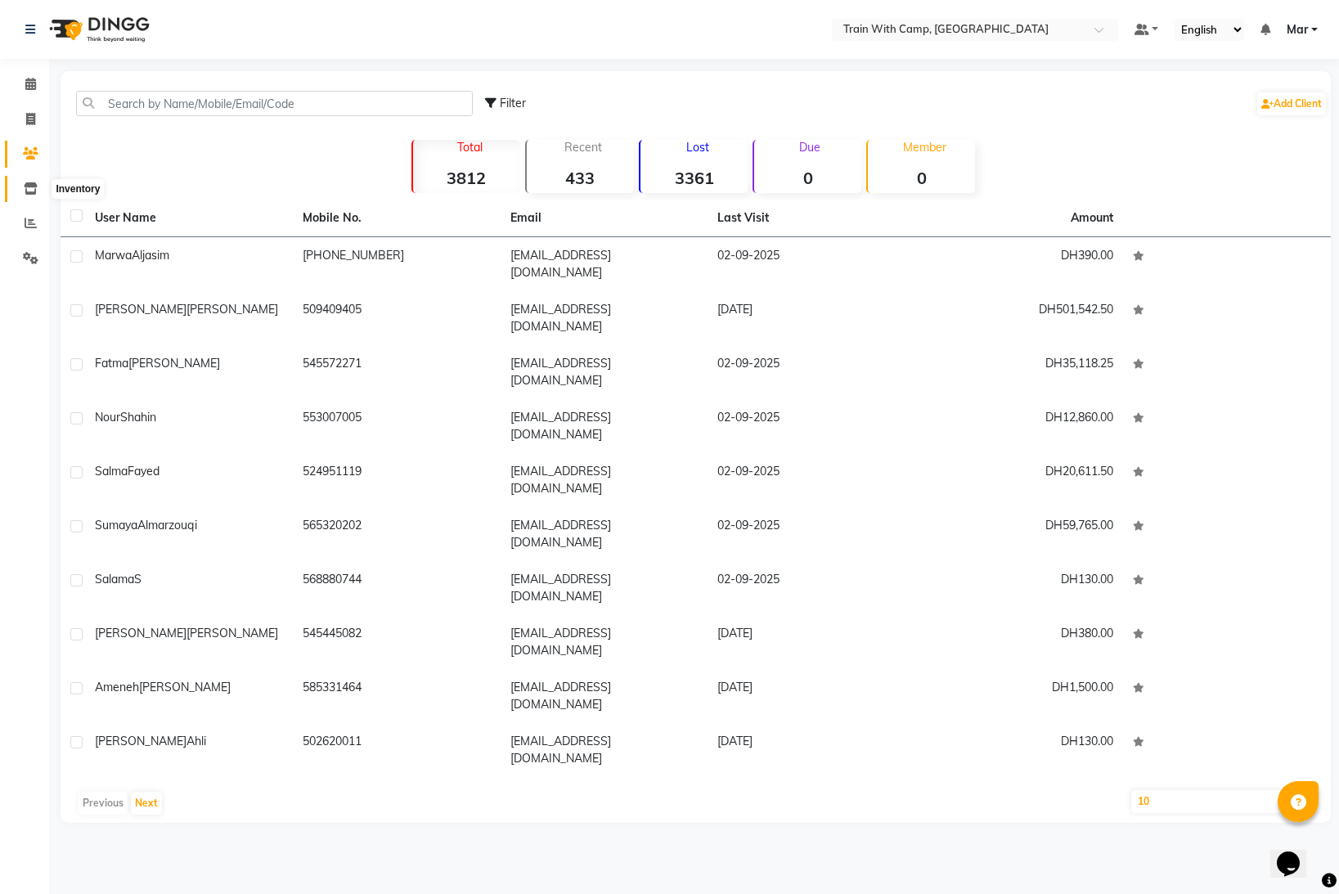  What do you see at coordinates (580, 177) in the screenshot?
I see `strong: 433` at bounding box center [580, 177].